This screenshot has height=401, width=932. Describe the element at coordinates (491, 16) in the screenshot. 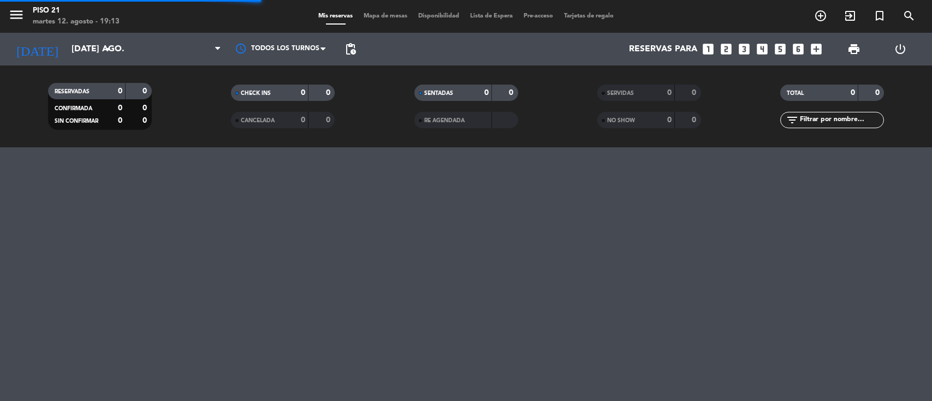

I see `span: Lista de Espera` at that location.